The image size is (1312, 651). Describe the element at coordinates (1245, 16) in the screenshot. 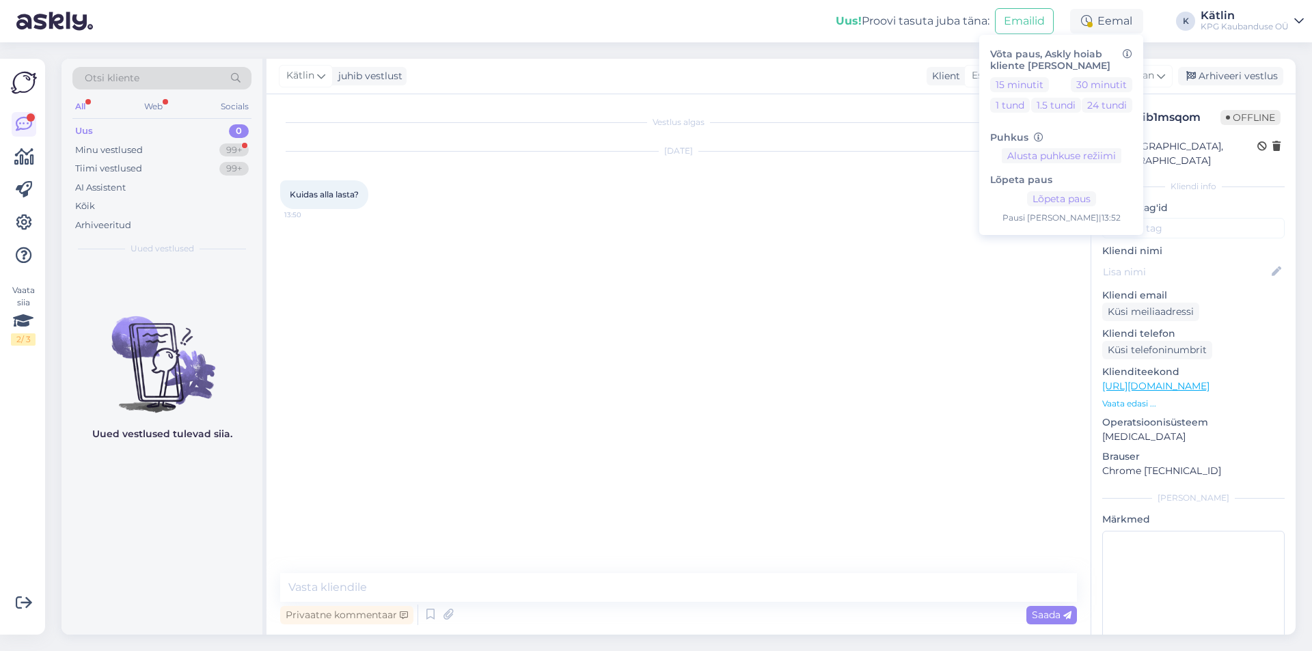

I see `div: Kätlin` at that location.